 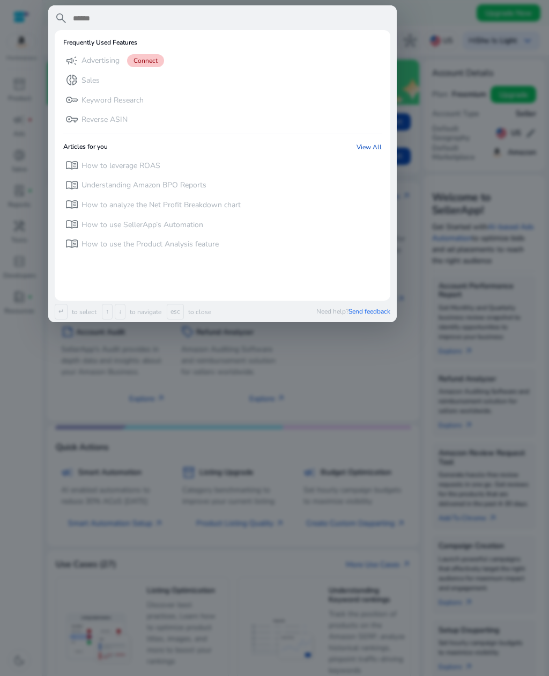 I want to click on h6: Articles for you, so click(x=85, y=147).